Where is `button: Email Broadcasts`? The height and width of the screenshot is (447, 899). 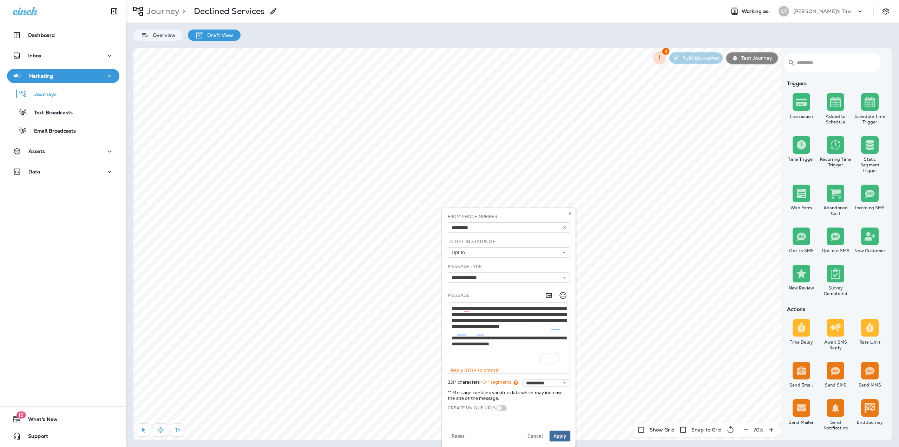 button: Email Broadcasts is located at coordinates (63, 130).